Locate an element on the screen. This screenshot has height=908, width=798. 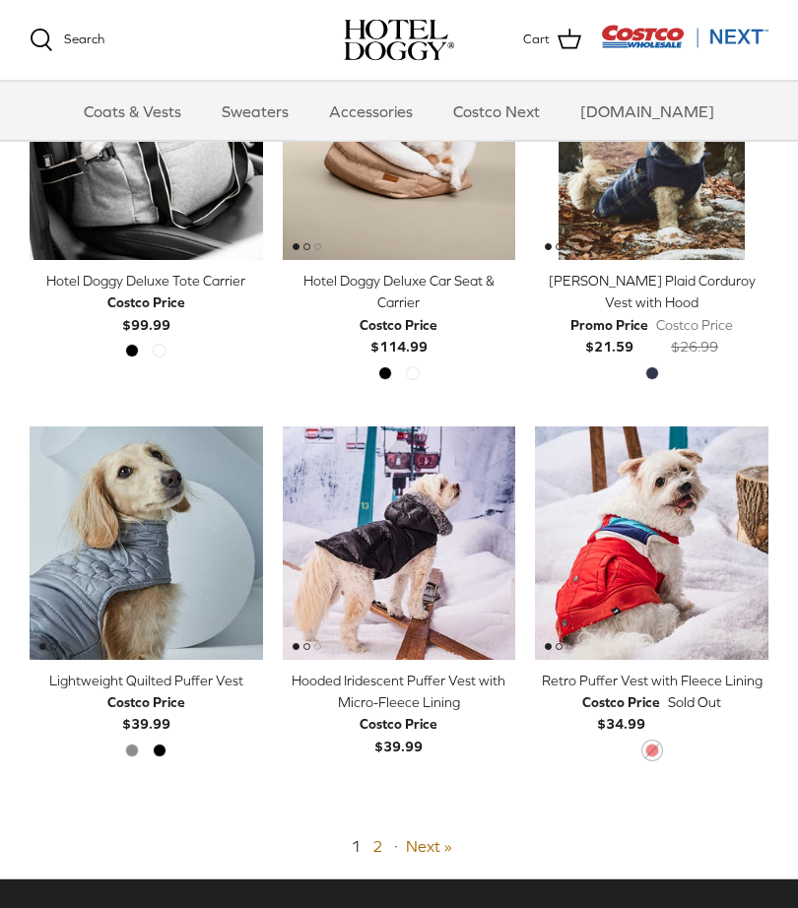
img: hoteldoggycom is located at coordinates (399, 40).